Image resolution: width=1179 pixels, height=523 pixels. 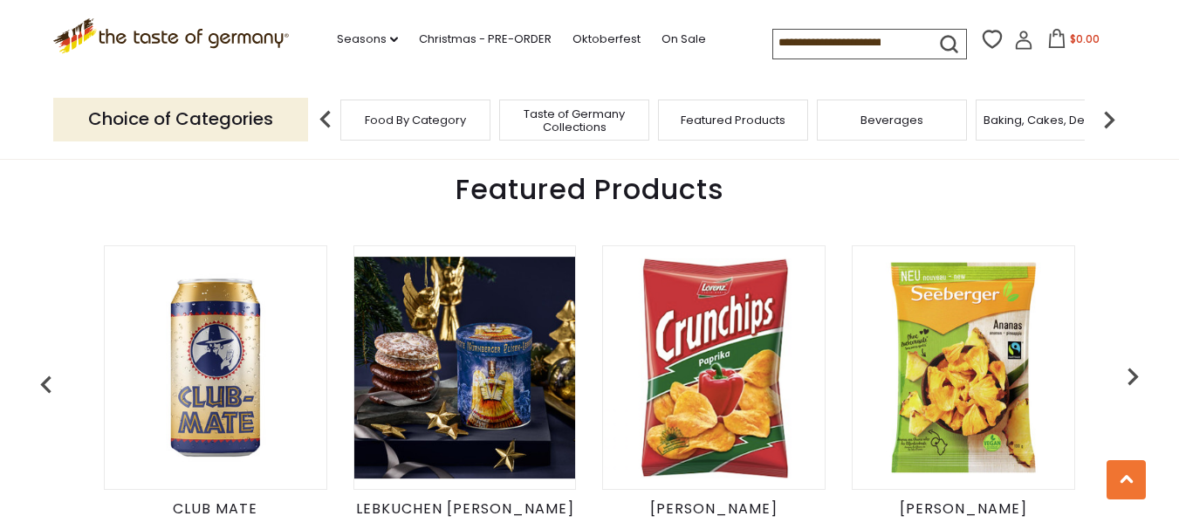 What do you see at coordinates (892, 120) in the screenshot?
I see `a: Beverages` at bounding box center [892, 120].